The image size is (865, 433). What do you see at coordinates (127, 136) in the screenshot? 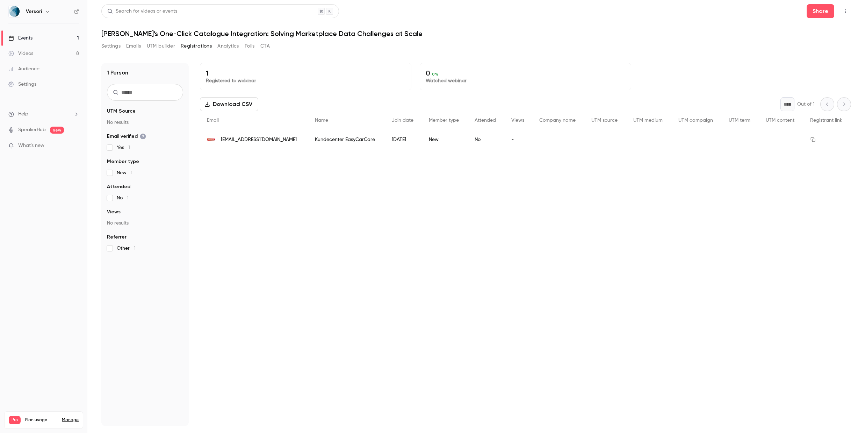
I see `span: Email verified` at bounding box center [127, 136].